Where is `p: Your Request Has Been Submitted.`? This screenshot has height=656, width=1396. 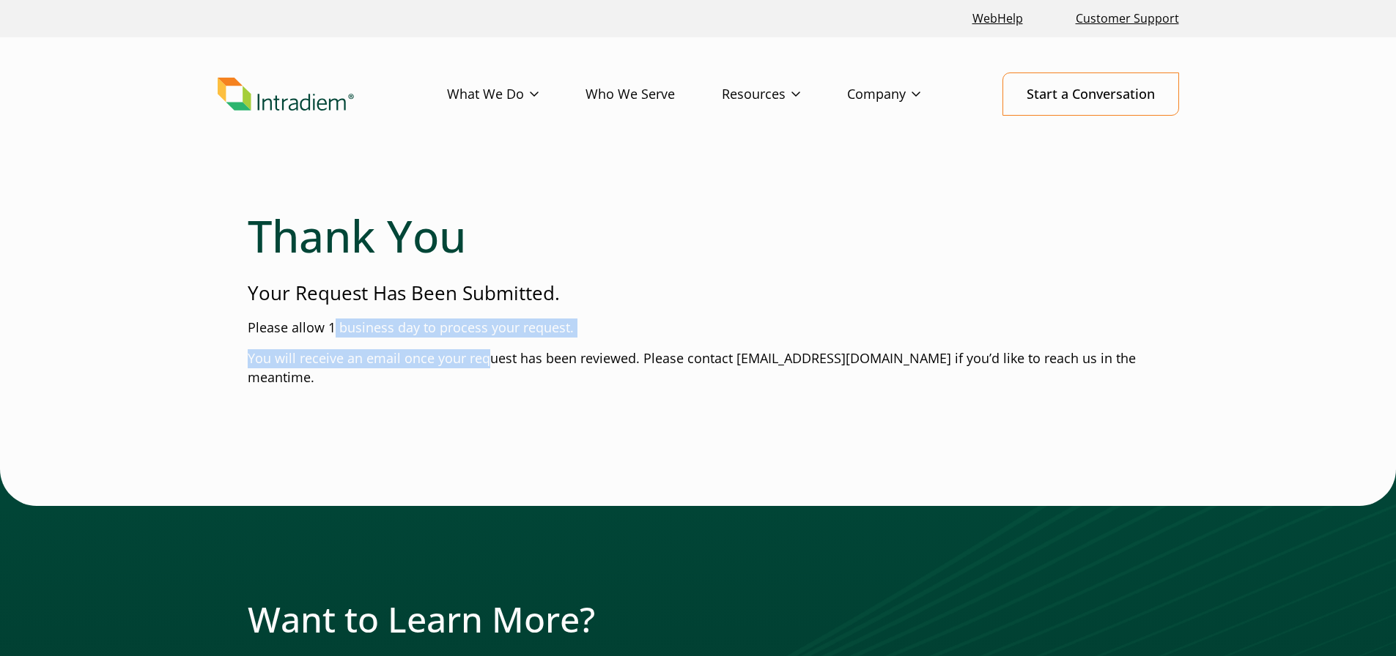 p: Your Request Has Been Submitted. is located at coordinates (698, 293).